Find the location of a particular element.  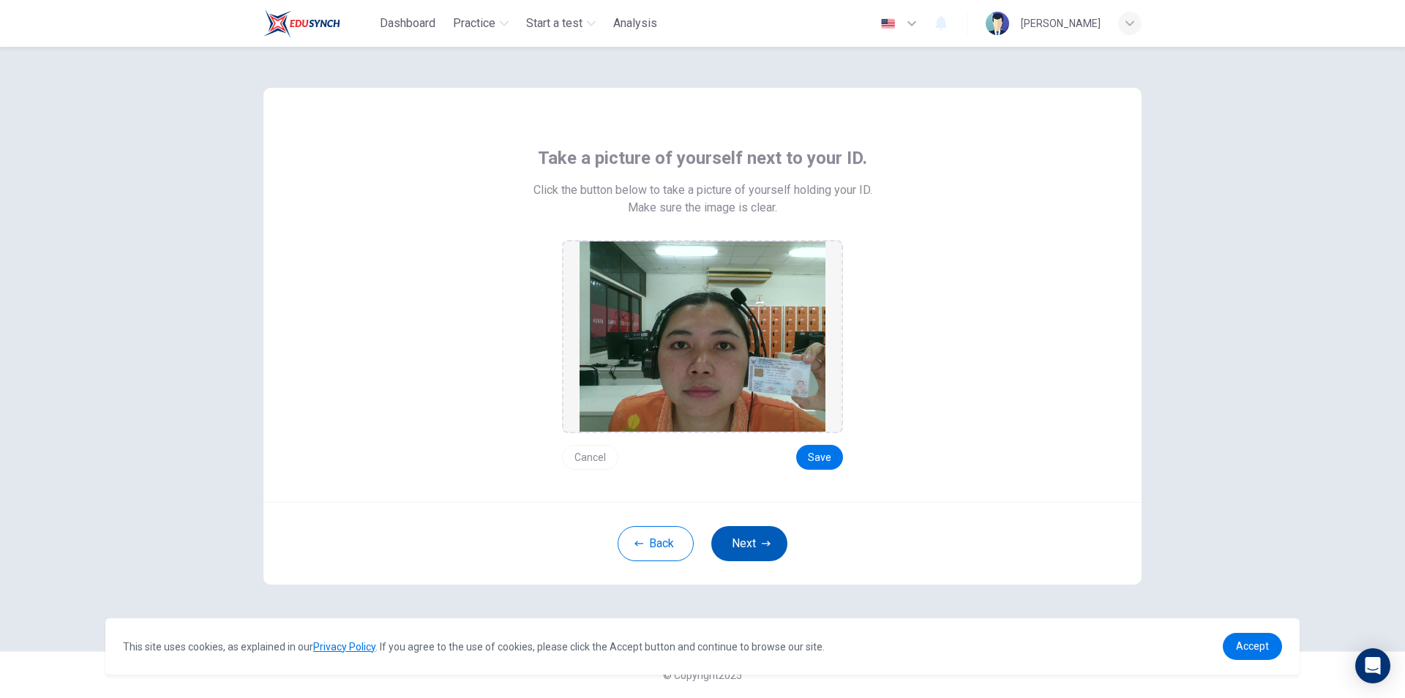

span: Click the button below to take a picture of yourself holding your ID. is located at coordinates (702, 190).